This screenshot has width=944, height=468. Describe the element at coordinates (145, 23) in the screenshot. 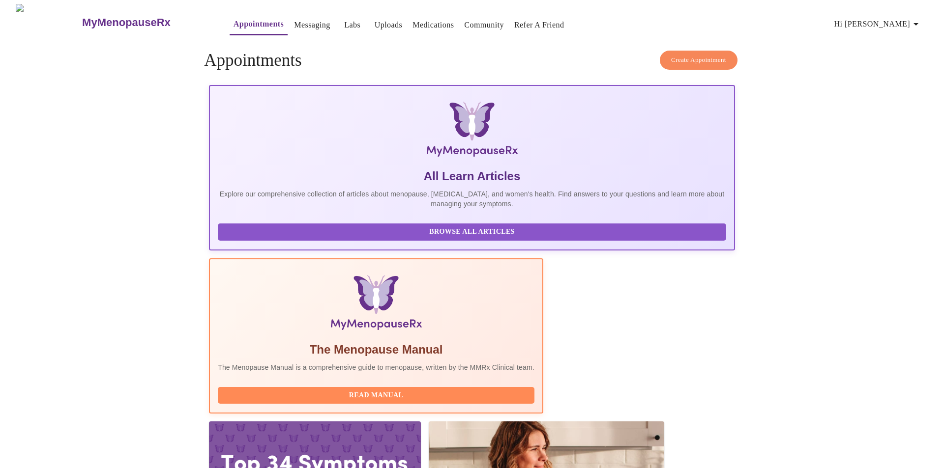

I see `a: MyMenopauseRx` at that location.